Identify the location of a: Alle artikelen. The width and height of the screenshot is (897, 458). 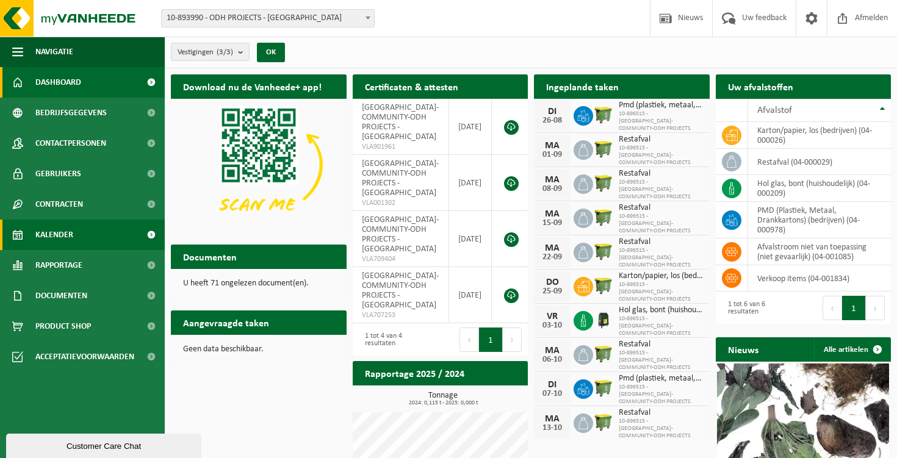
(852, 350).